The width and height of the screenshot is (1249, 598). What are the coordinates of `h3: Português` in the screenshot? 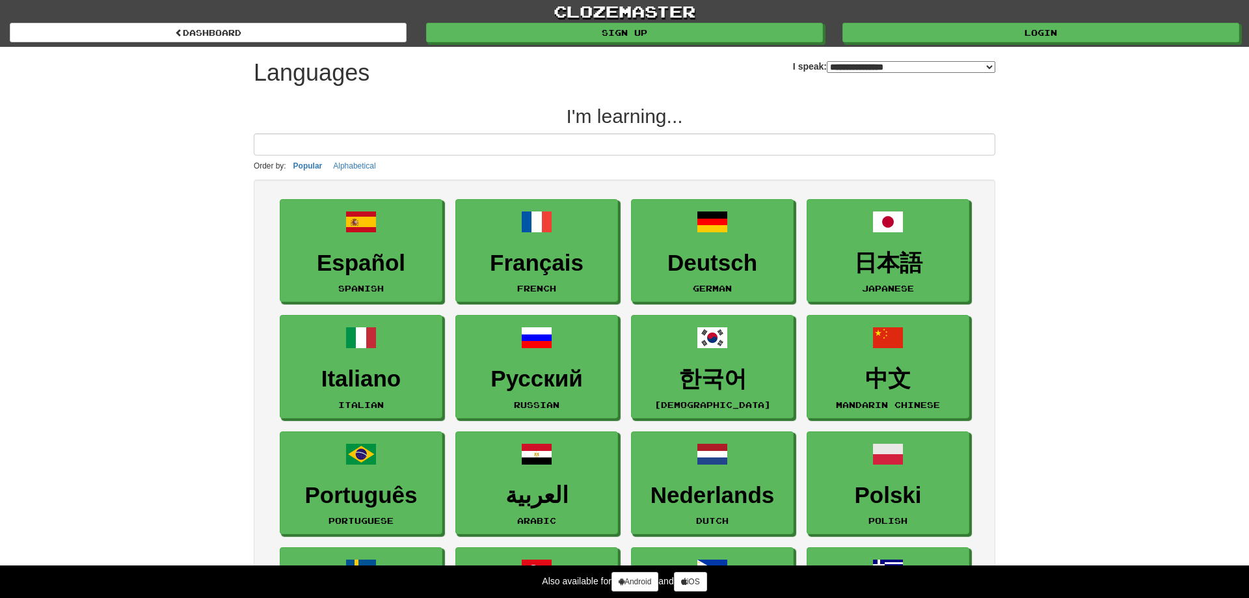 It's located at (361, 495).